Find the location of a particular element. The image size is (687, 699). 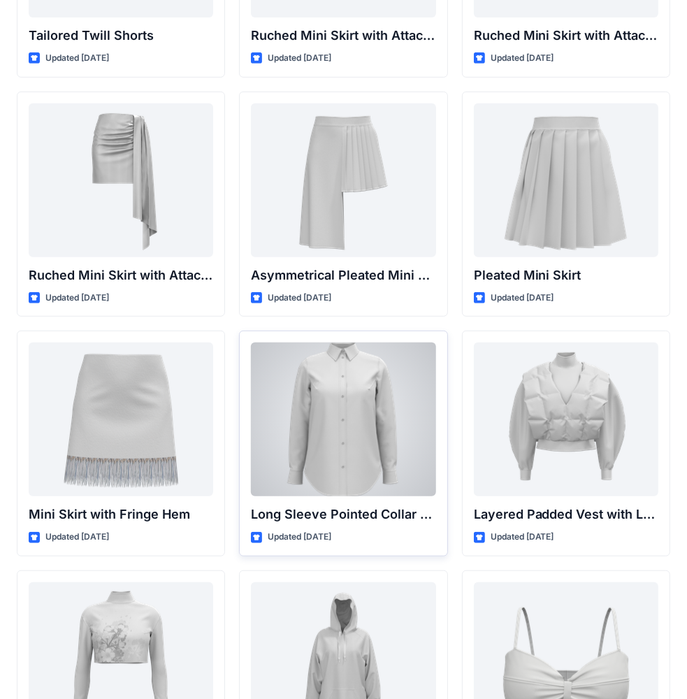

p: Pleated Mini Skirt is located at coordinates (566, 275).